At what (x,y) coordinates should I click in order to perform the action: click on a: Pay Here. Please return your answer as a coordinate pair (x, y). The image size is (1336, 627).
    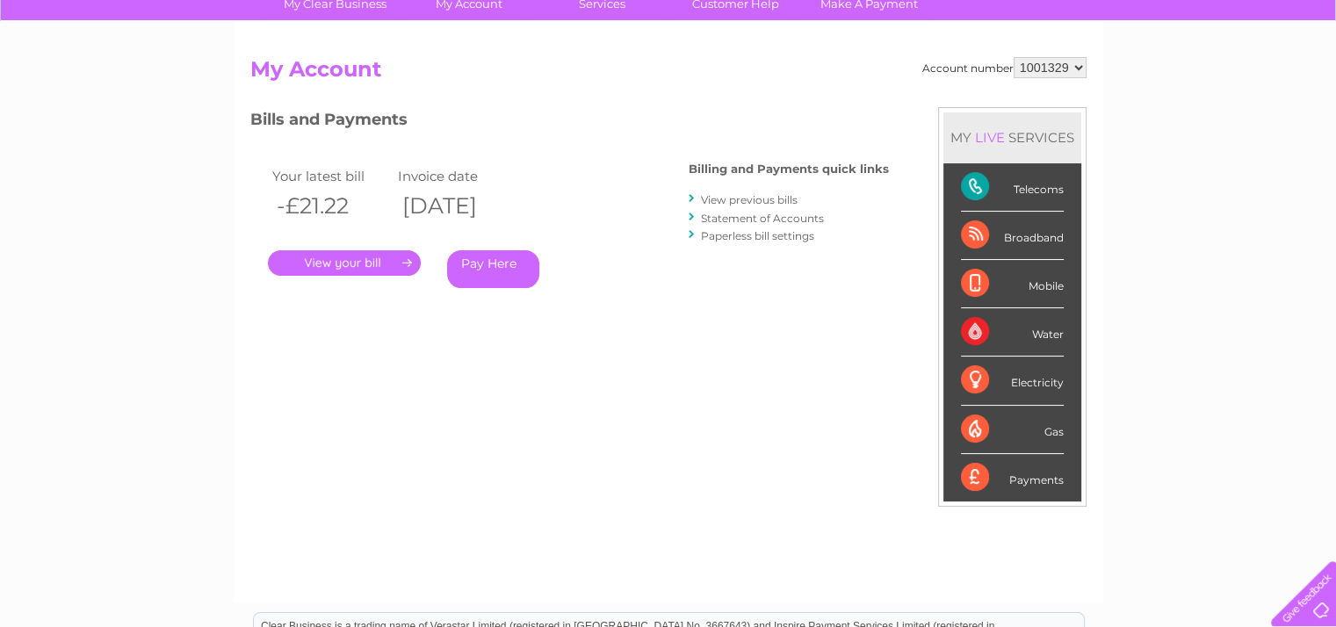
    Looking at the image, I should click on (493, 269).